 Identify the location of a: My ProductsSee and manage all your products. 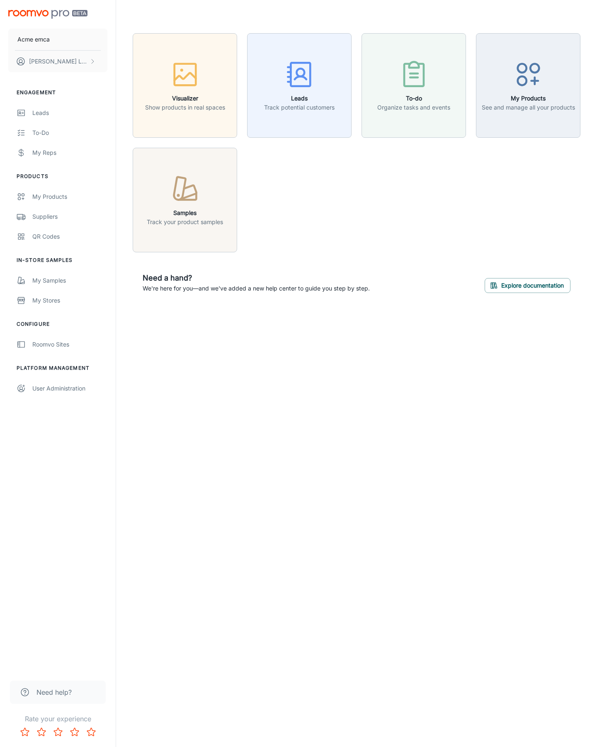
(529, 85).